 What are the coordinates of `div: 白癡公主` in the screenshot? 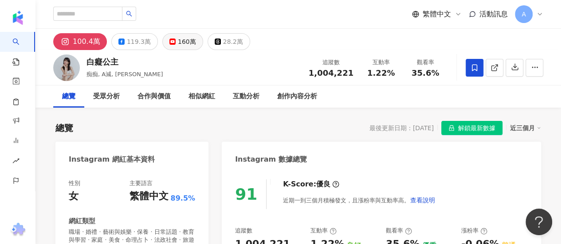 It's located at (125, 62).